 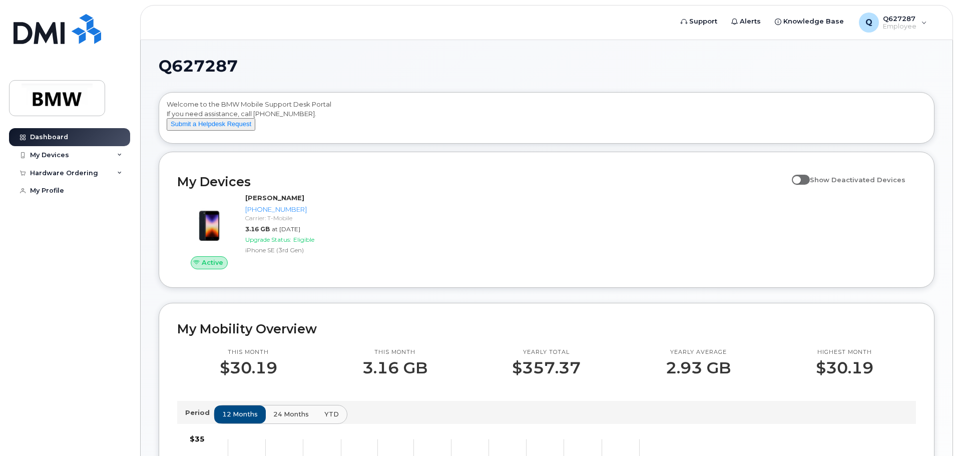 I want to click on span: Show Deactivated Devices, so click(x=857, y=180).